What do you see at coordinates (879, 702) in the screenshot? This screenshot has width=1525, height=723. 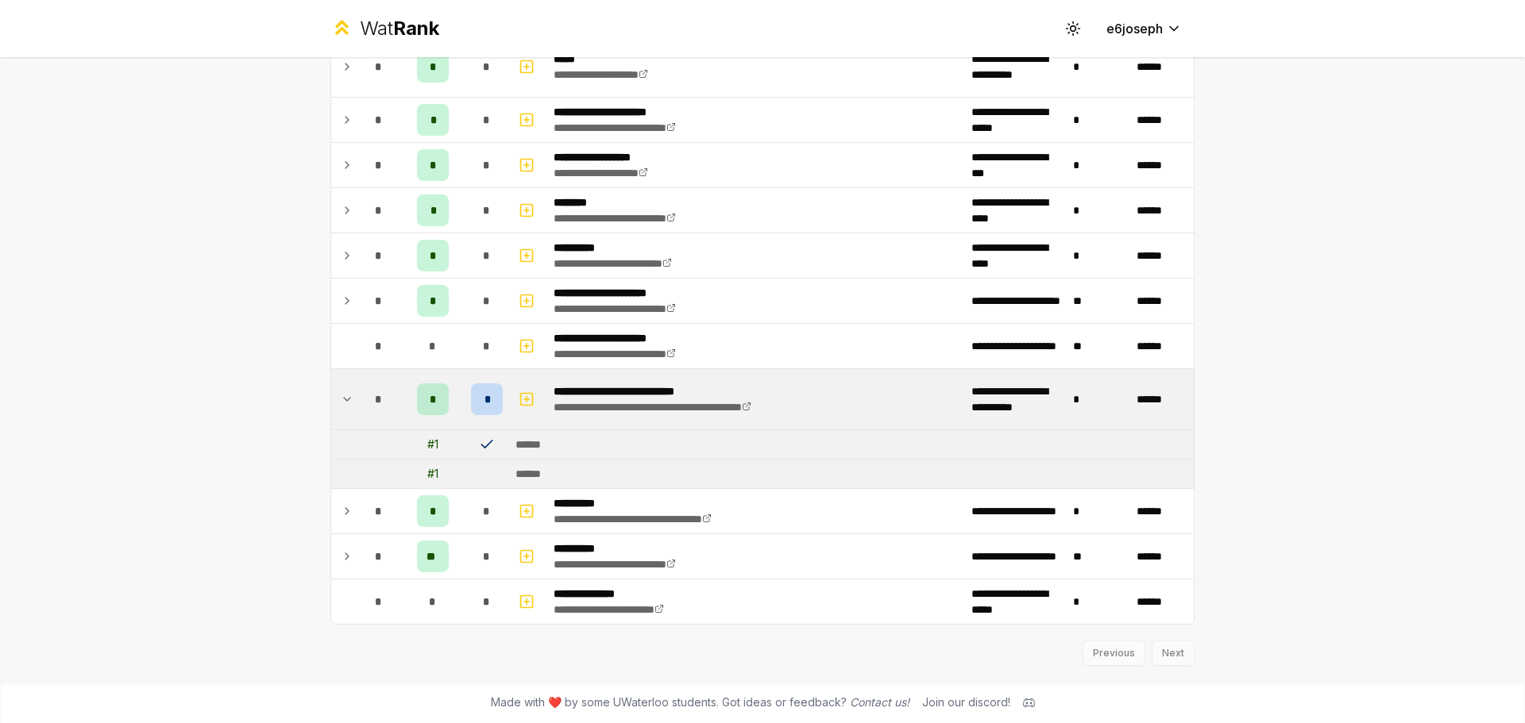 I see `a: Contact us!` at bounding box center [879, 702].